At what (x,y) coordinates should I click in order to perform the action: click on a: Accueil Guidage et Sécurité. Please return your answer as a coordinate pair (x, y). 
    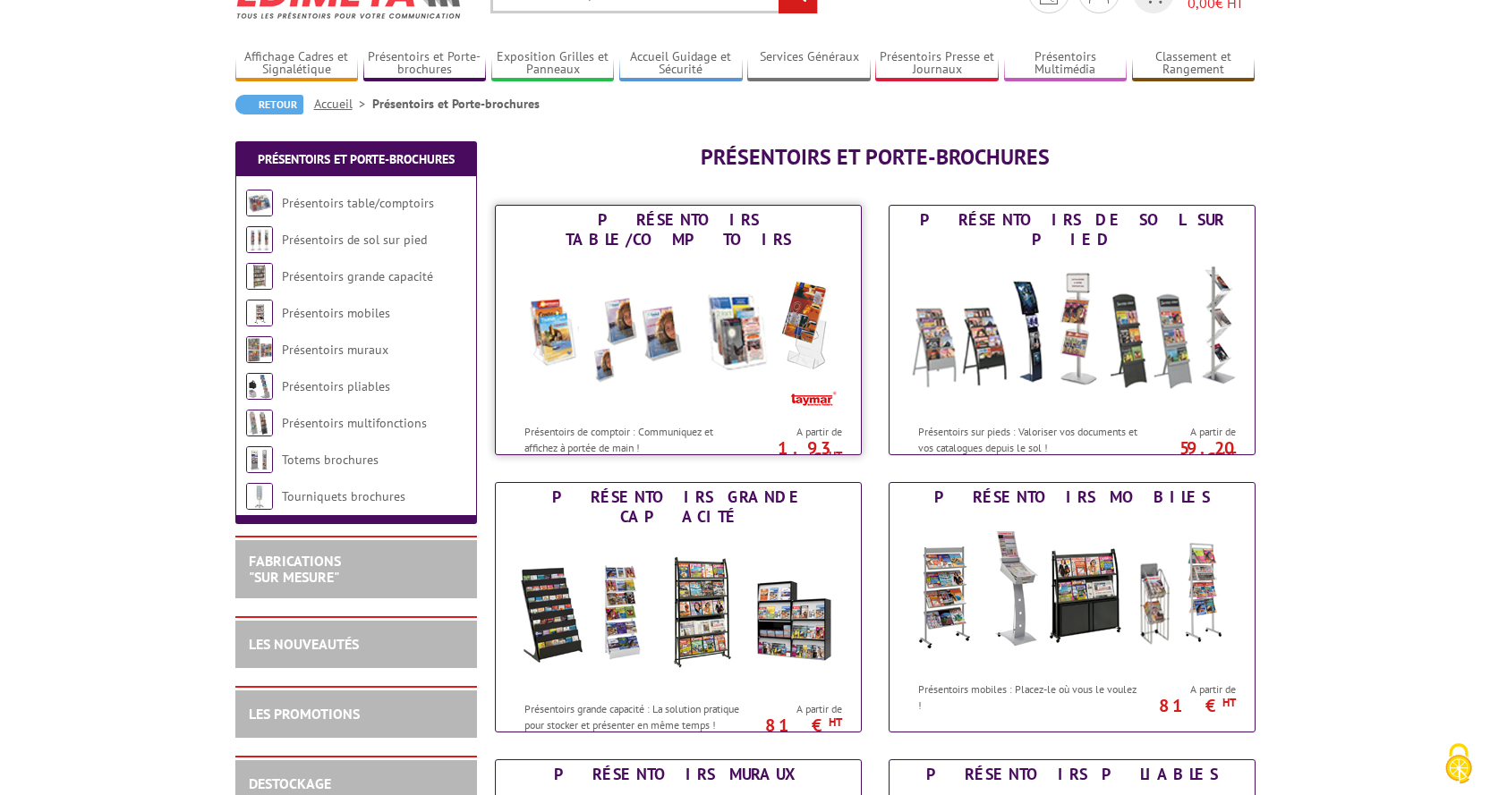
    Looking at the image, I should click on (681, 64).